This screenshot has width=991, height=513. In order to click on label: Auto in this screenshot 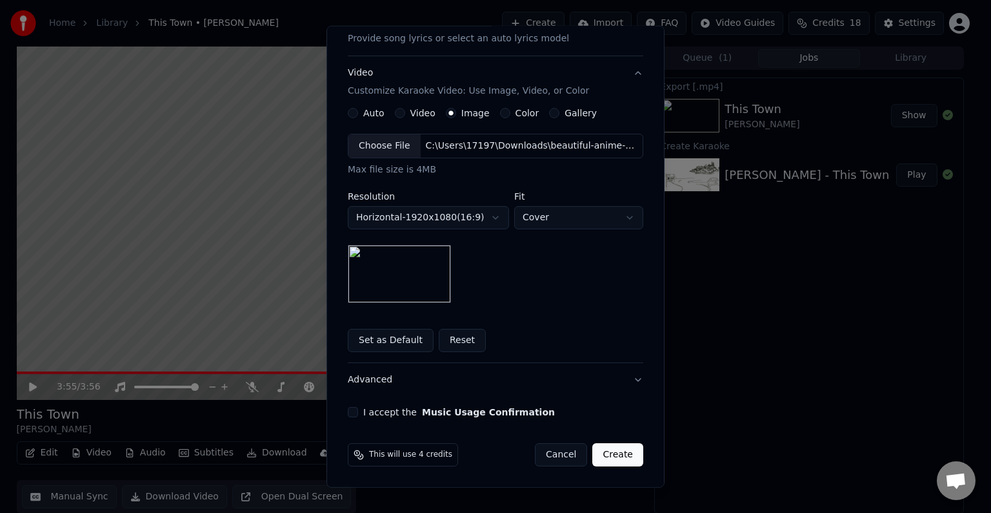, I will do `click(374, 113)`.